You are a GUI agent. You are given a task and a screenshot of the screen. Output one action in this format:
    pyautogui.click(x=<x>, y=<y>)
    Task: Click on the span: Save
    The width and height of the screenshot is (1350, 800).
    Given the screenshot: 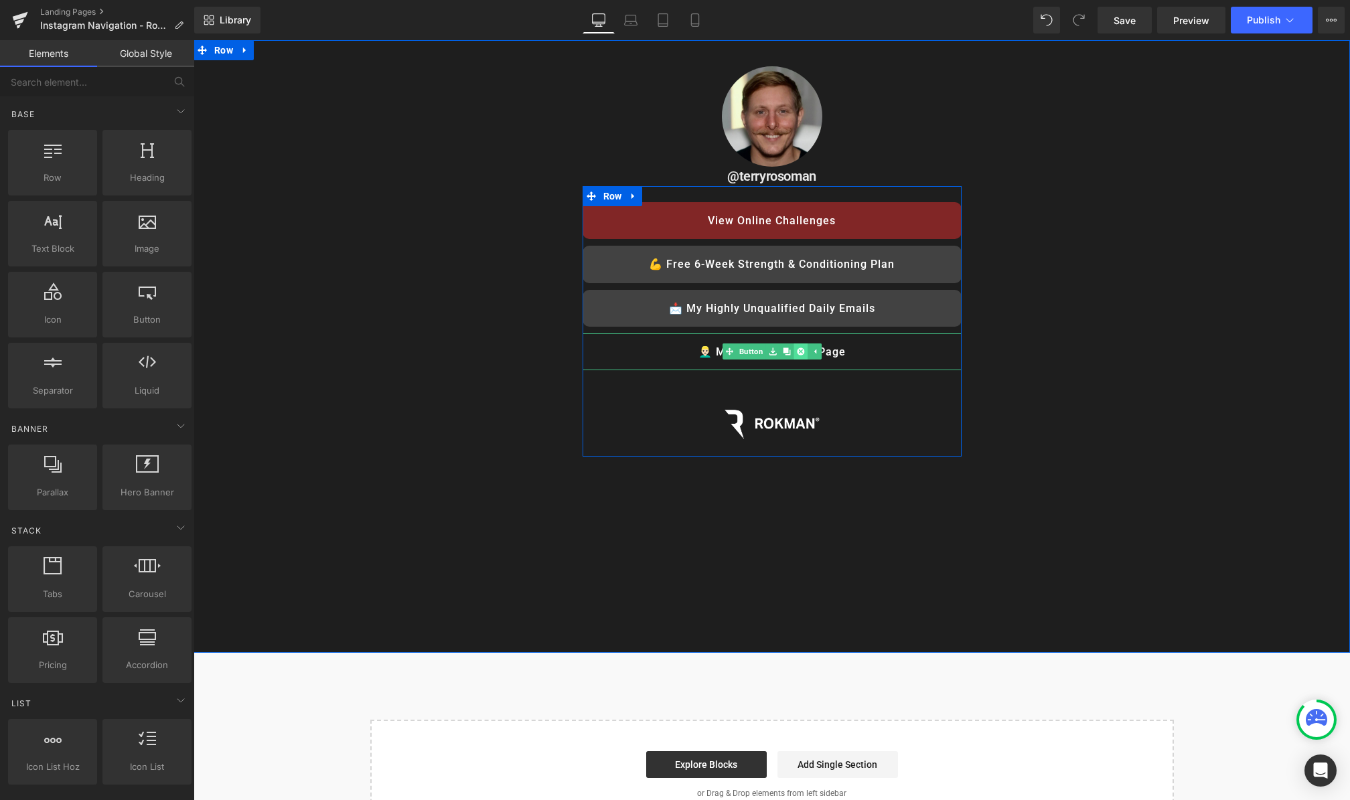 What is the action you would take?
    pyautogui.click(x=1124, y=20)
    